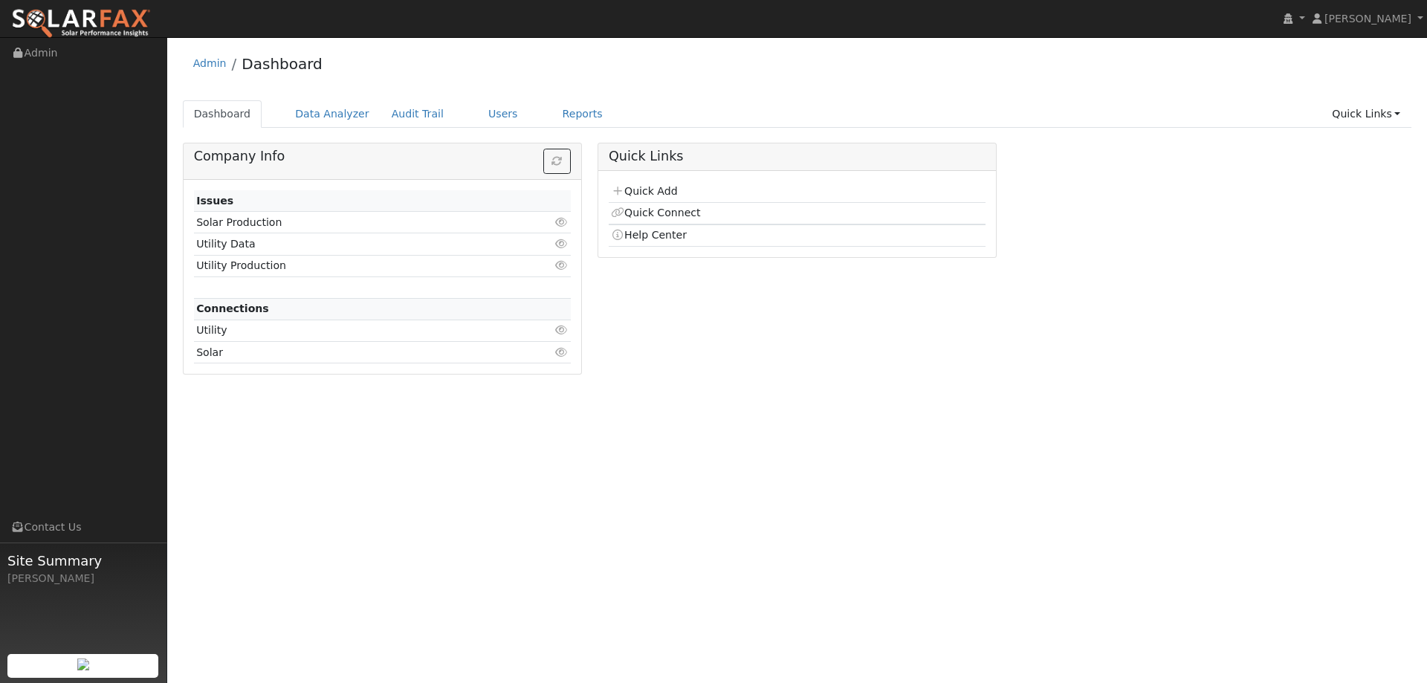  I want to click on h5: Quick Links, so click(797, 156).